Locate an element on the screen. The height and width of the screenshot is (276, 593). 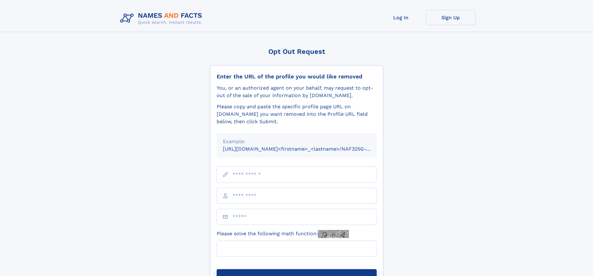
div: Enter the URL of the profile you would like removed is located at coordinates (297, 77).